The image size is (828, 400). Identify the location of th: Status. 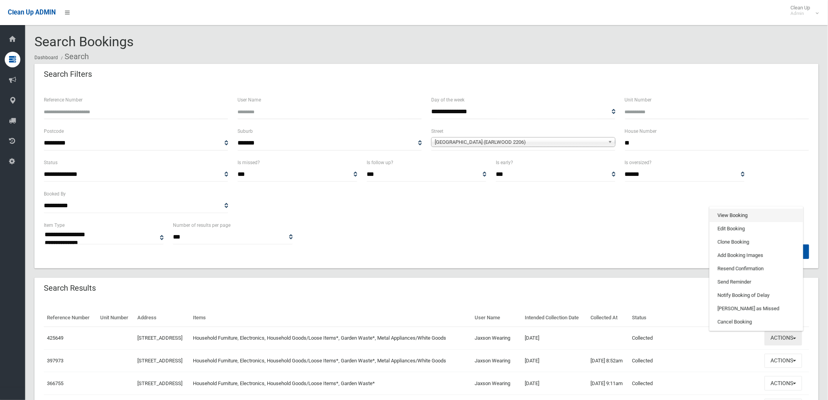
(695, 318).